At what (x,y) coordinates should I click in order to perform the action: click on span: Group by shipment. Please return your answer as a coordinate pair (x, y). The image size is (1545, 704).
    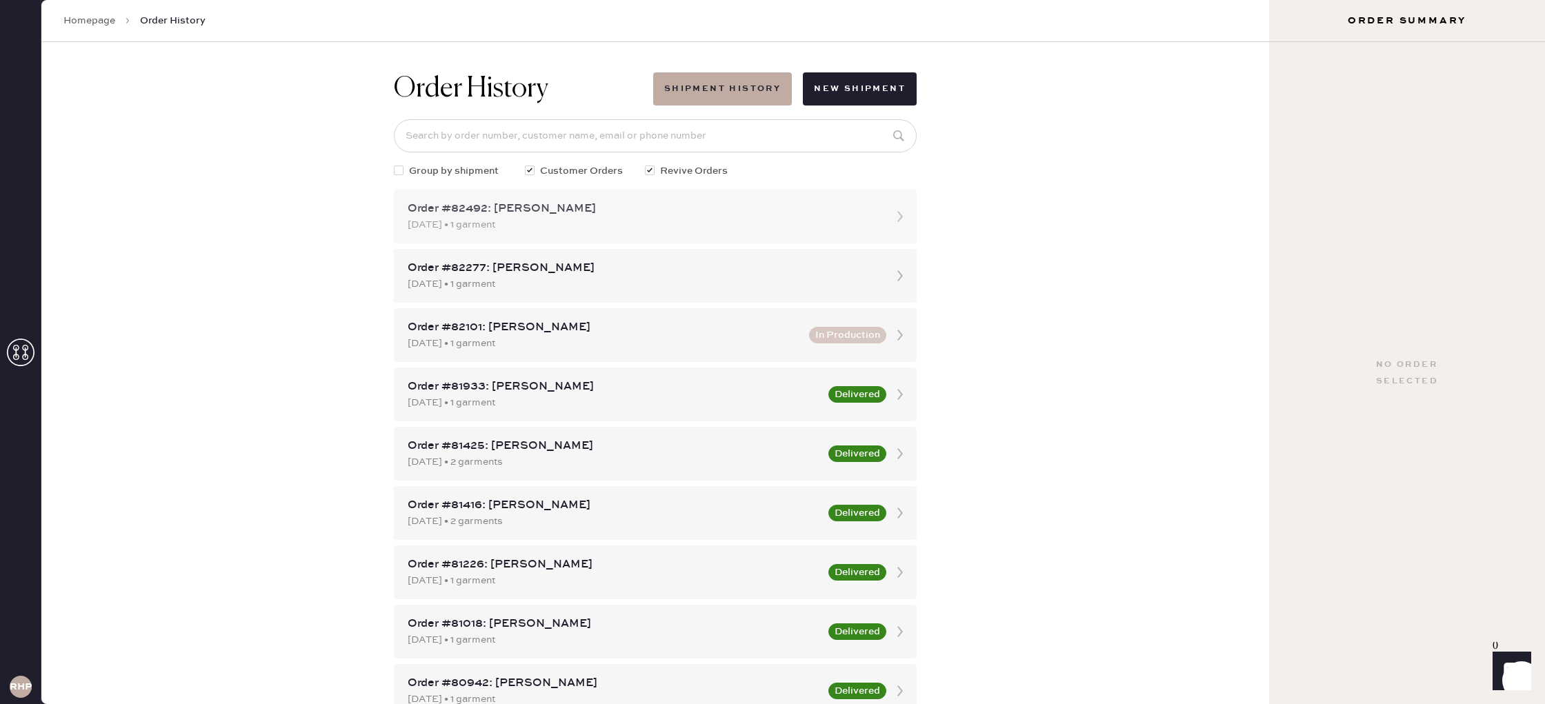
    Looking at the image, I should click on (454, 171).